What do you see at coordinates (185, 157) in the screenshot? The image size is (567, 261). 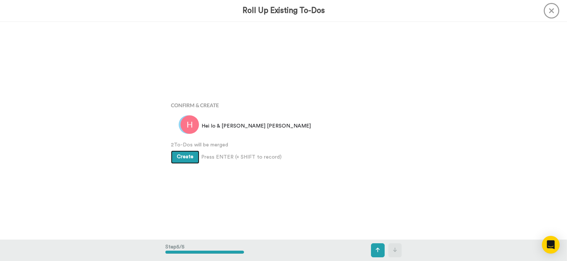 I see `button: Create` at bounding box center [185, 157].